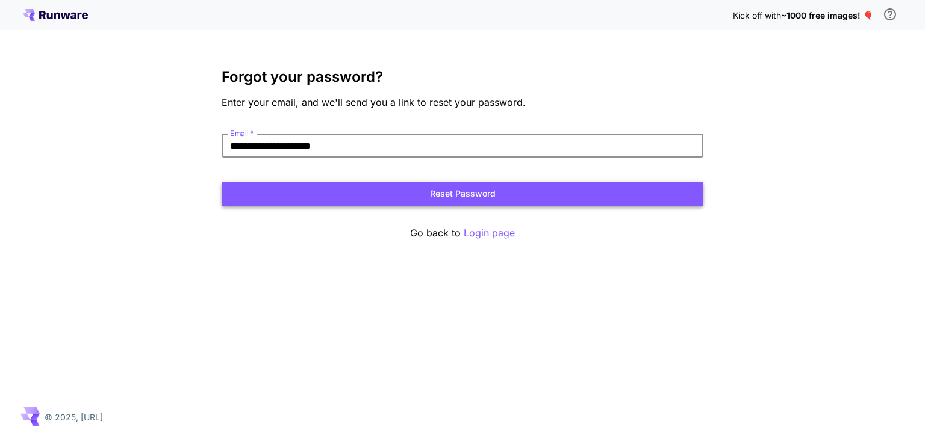  I want to click on span: ~1000 free images! 🎈, so click(827, 15).